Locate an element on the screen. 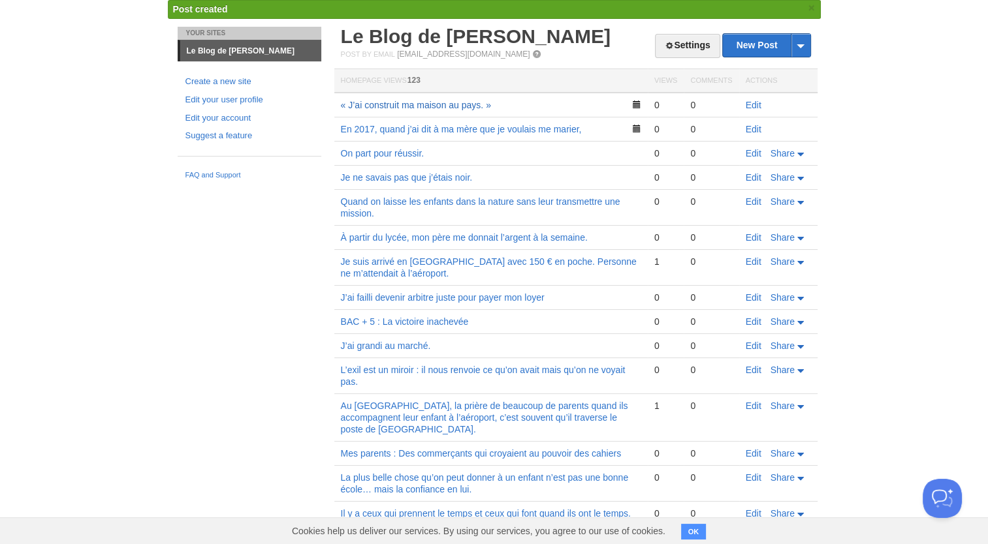 The height and width of the screenshot is (544, 988). span: Cookies help us deliver our services. By using our services, you agree to our use of cookies. is located at coordinates (478, 531).